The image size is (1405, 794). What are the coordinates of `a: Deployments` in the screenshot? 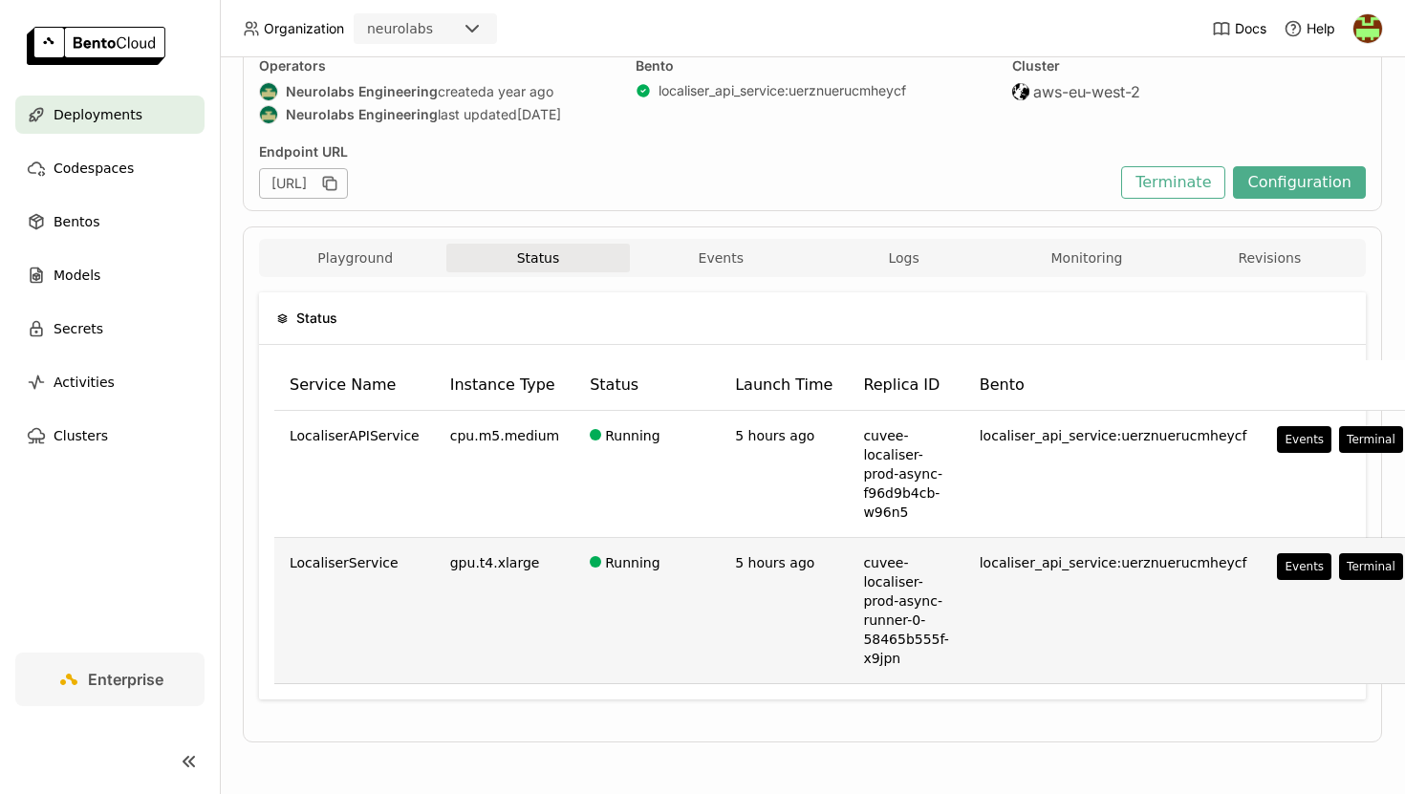 It's located at (110, 115).